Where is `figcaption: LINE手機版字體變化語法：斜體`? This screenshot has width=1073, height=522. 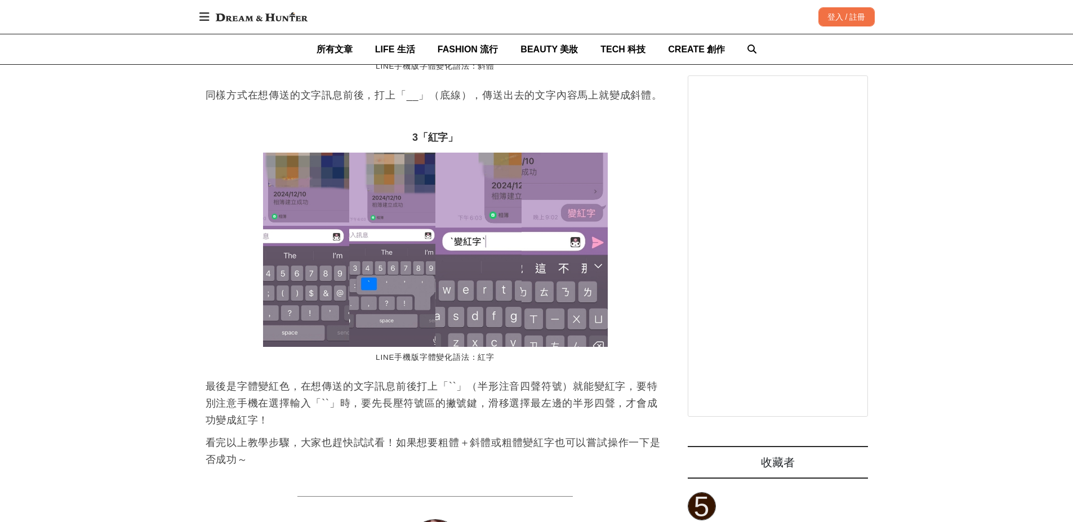 figcaption: LINE手機版字體變化語法：斜體 is located at coordinates (435, 66).